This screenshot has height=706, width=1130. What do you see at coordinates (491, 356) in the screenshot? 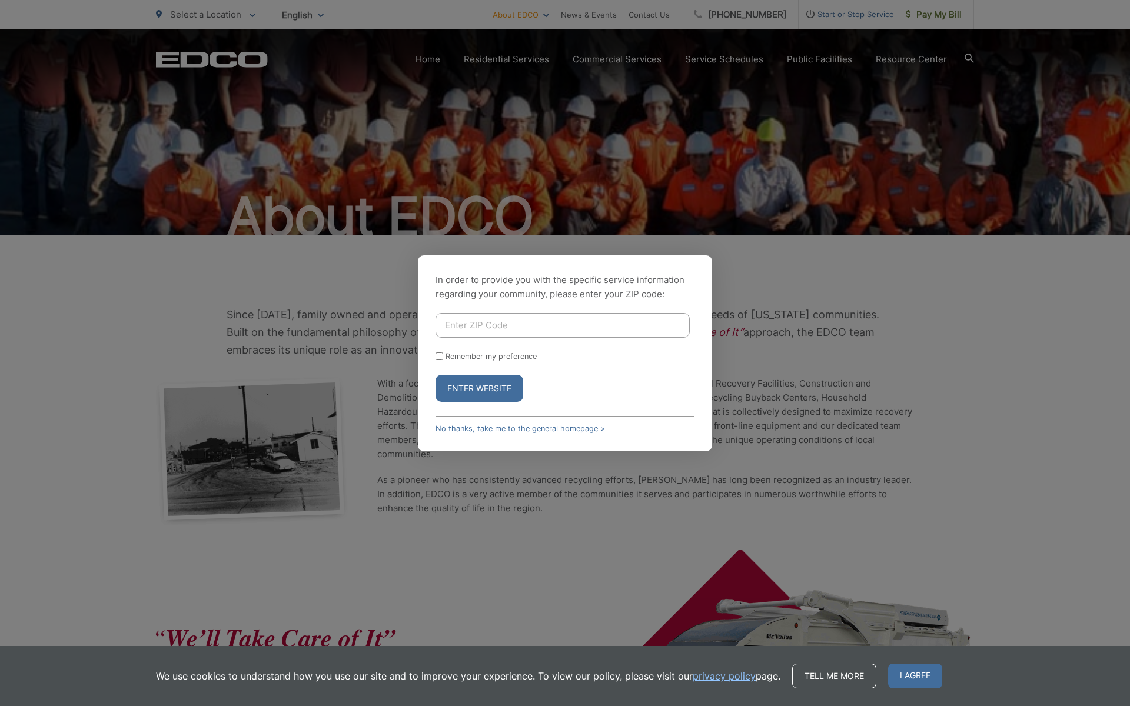
I see `label: Remember my preference` at bounding box center [491, 356].